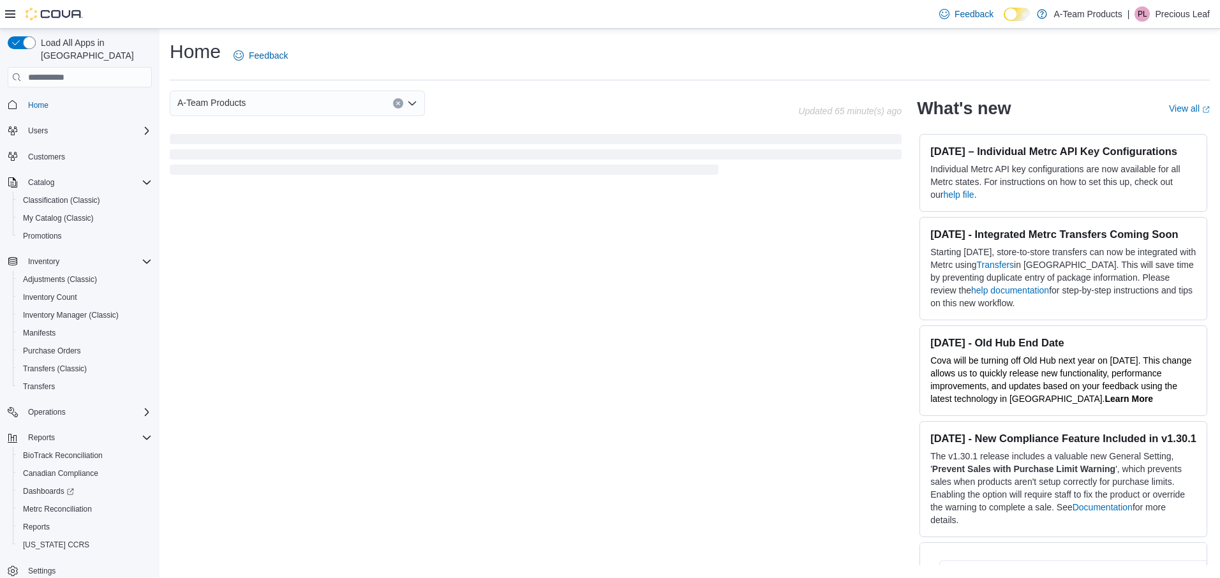 The image size is (1220, 578). I want to click on span: Loading, so click(536, 157).